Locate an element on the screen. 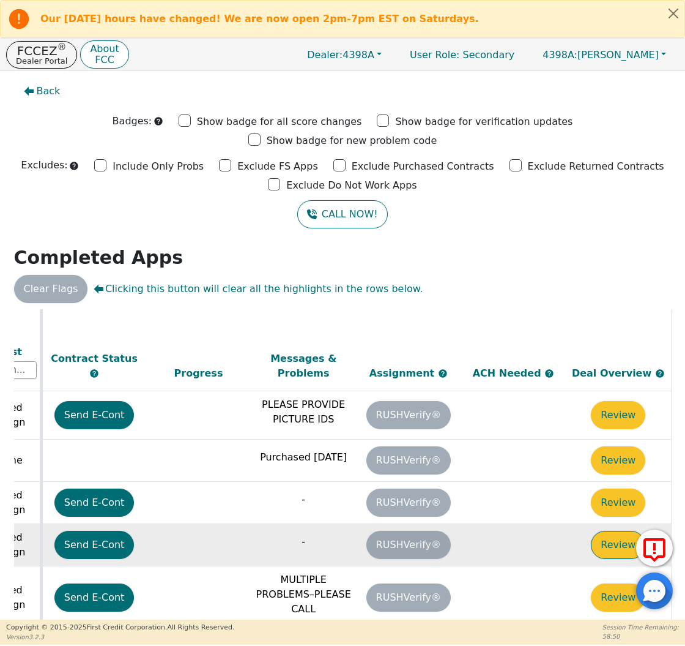  span: Assignment is located at coordinates (404, 372).